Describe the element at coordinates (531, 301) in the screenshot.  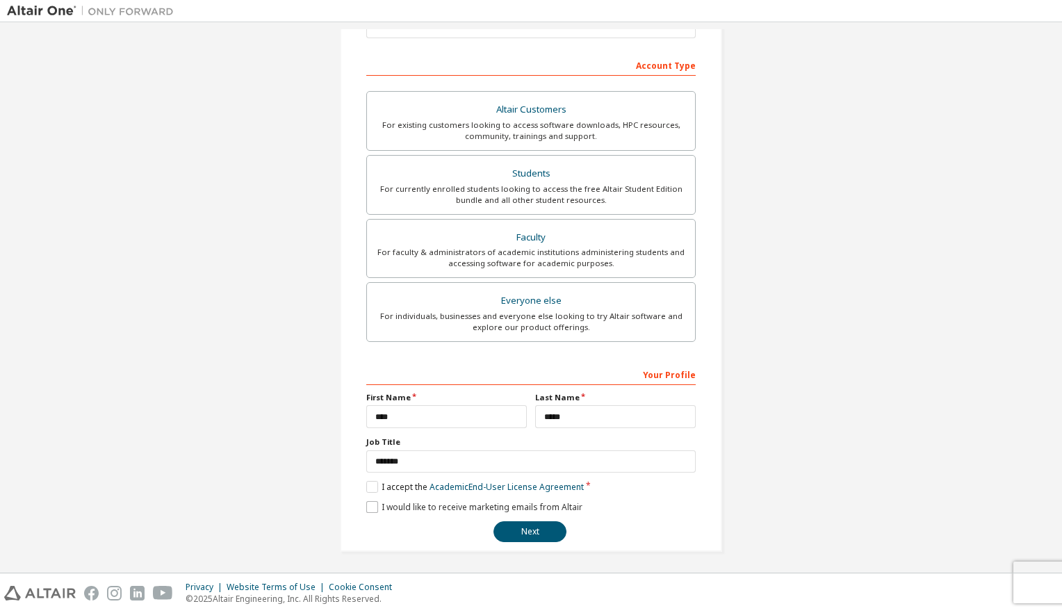
I see `div: Everyone else` at that location.